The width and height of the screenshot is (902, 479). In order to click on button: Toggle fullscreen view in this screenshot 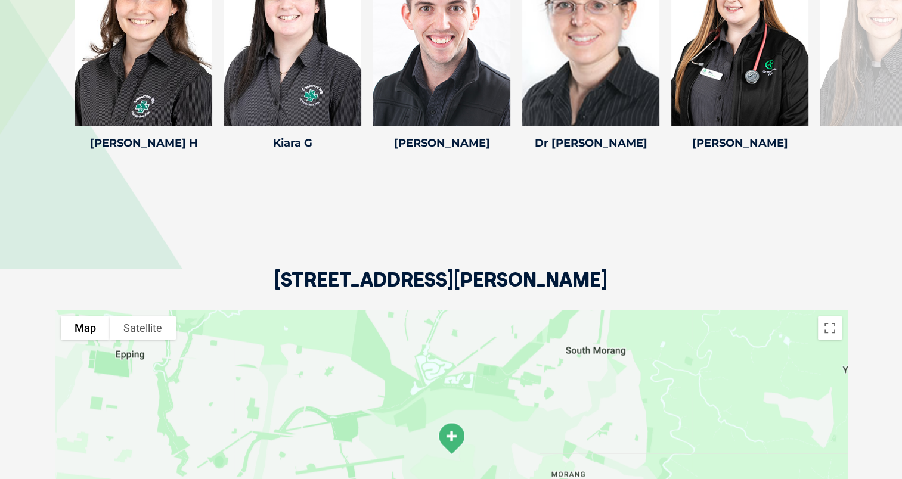, I will do `click(830, 328)`.